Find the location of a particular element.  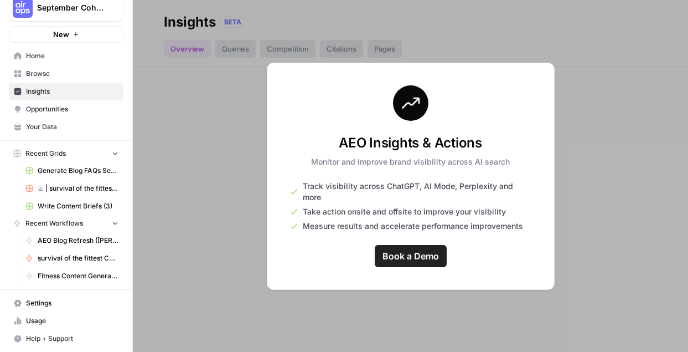

span: Recent Grids is located at coordinates (45, 153).